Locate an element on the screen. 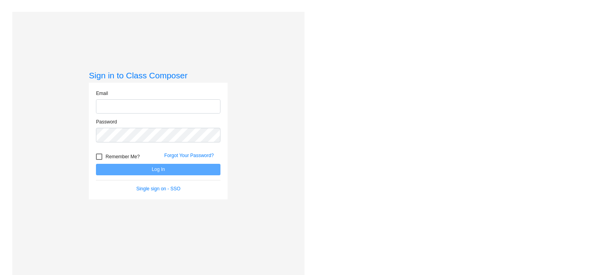 Image resolution: width=609 pixels, height=275 pixels. button: Log In is located at coordinates (158, 170).